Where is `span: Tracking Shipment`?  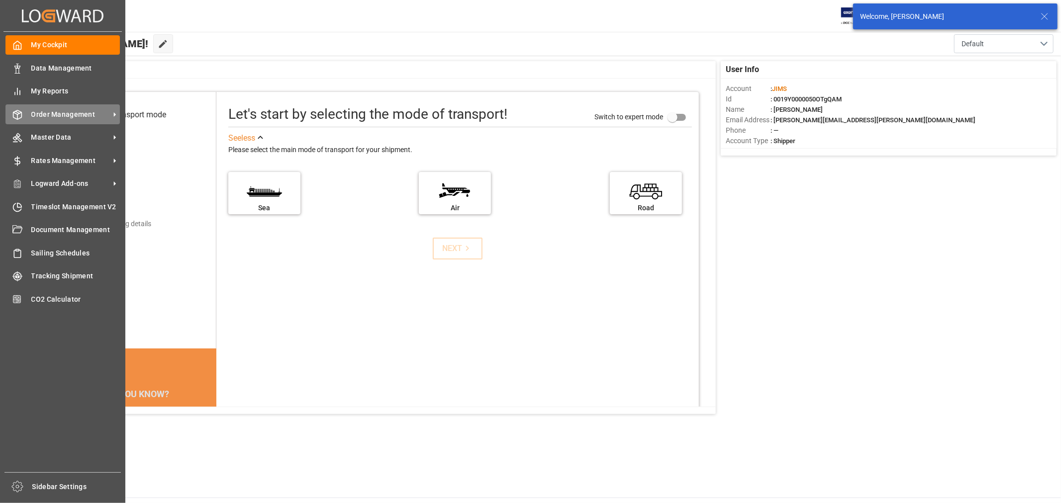 span: Tracking Shipment is located at coordinates (76, 276).